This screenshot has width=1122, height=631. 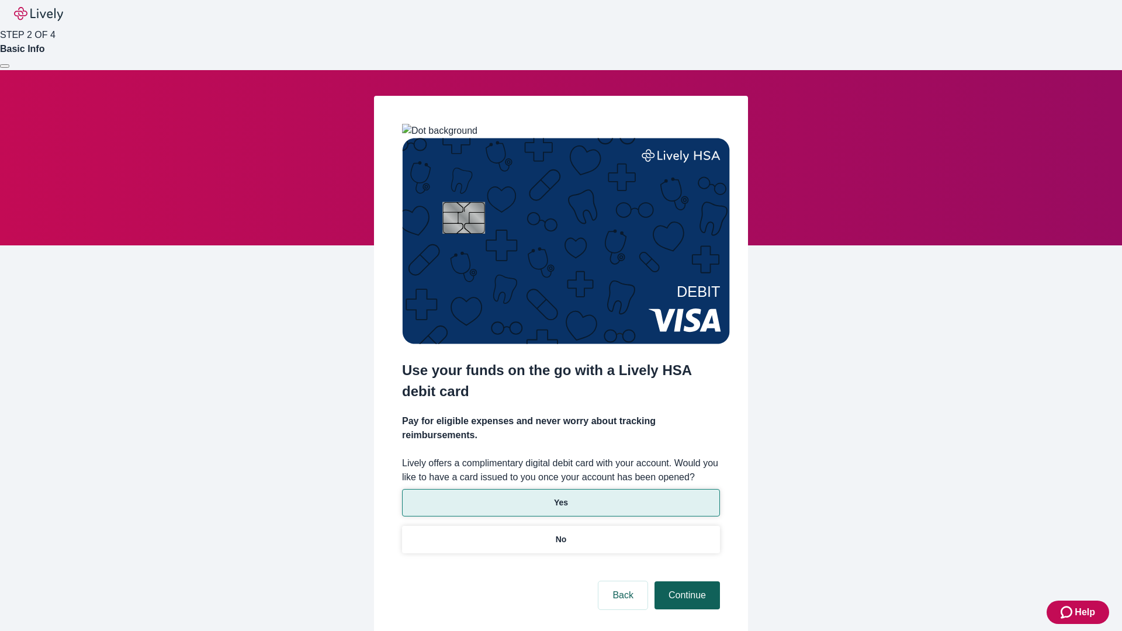 I want to click on button: No, so click(x=561, y=539).